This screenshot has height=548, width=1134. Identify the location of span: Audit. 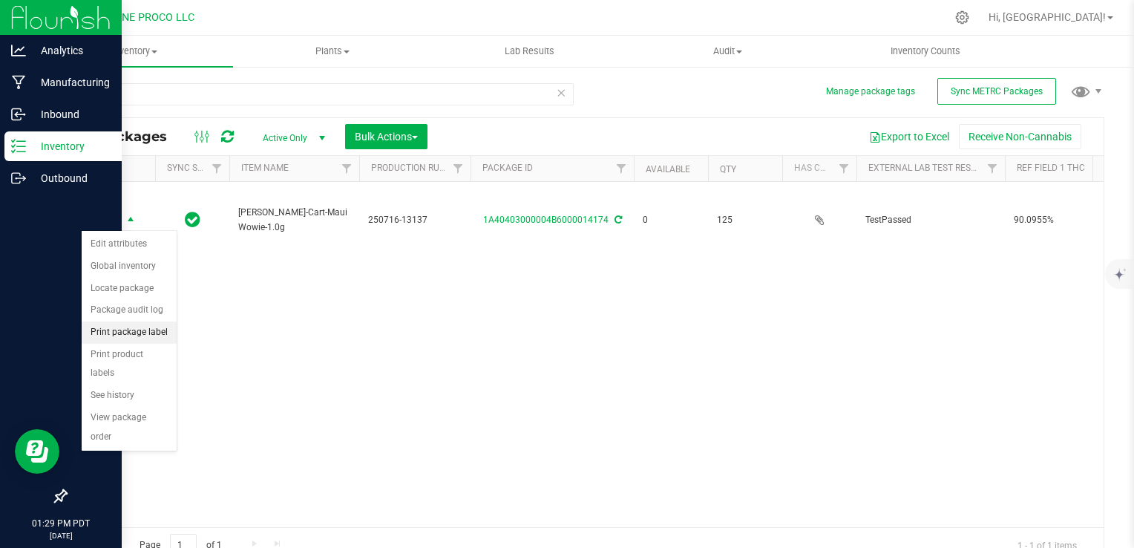
(727, 51).